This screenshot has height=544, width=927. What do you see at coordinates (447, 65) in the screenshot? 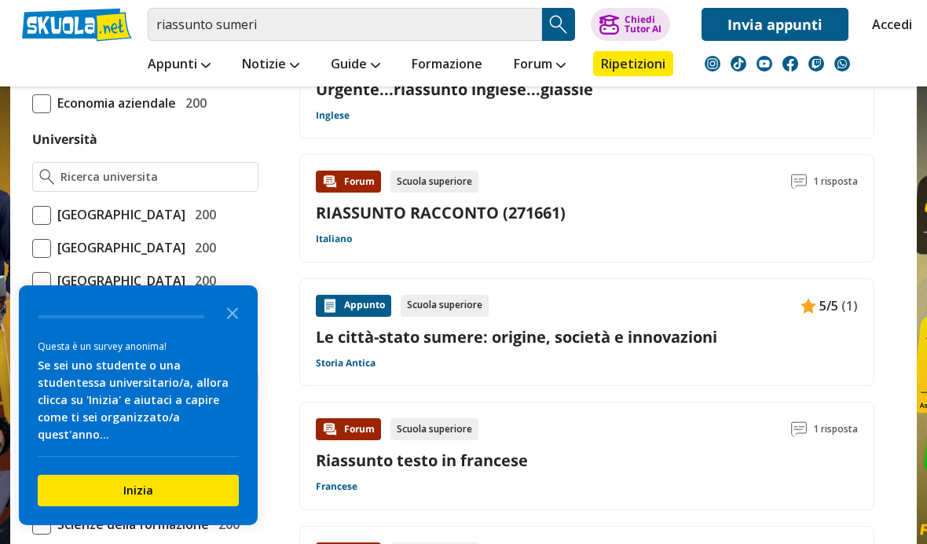
I see `a: Formazione` at bounding box center [447, 65].